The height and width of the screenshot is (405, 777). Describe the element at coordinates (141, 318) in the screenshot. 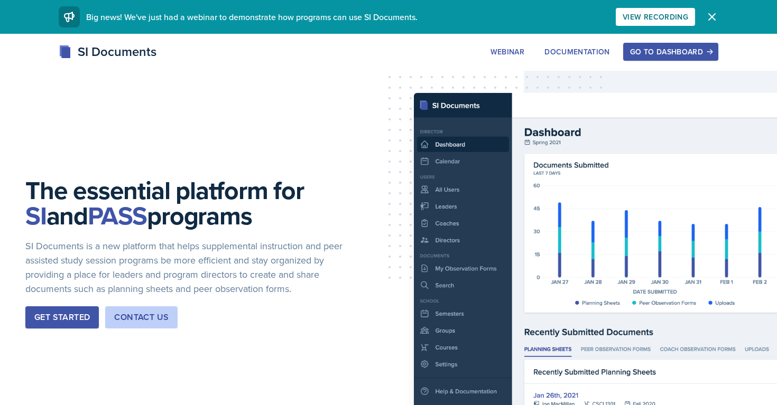

I see `div: Contact Us` at that location.